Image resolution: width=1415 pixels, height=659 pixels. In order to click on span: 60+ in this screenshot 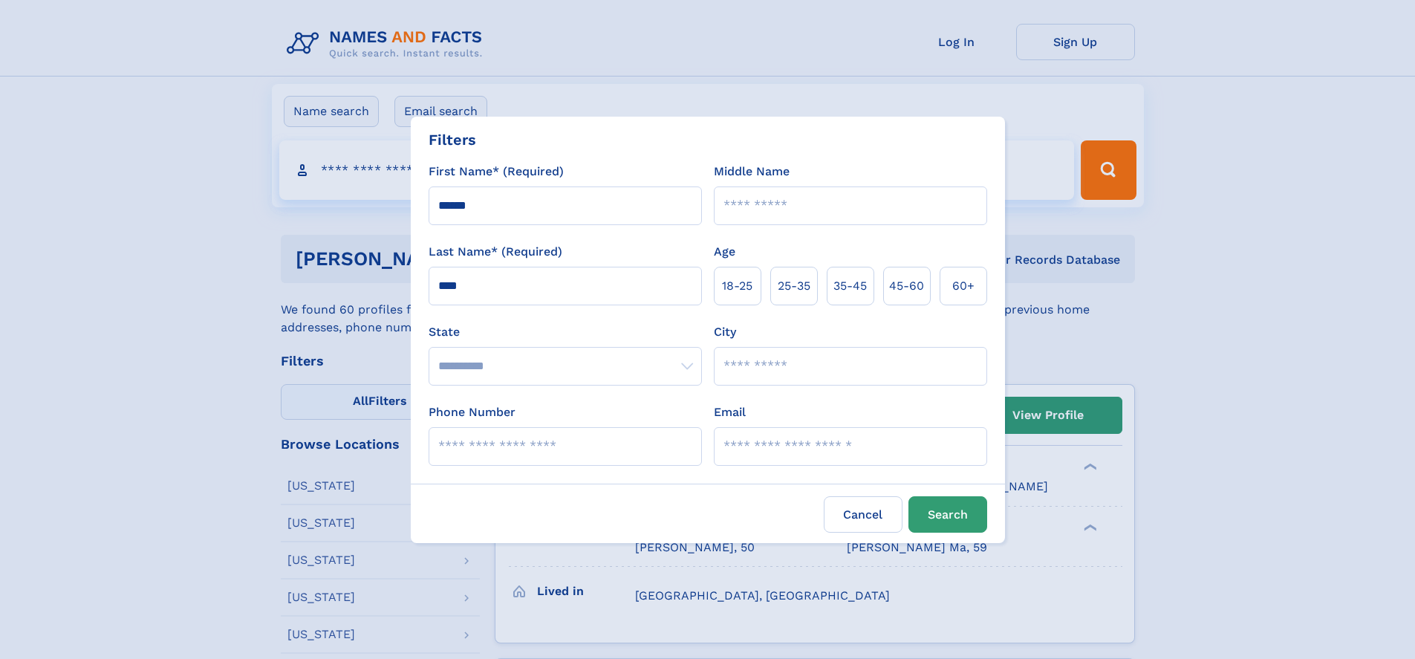, I will do `click(964, 286)`.